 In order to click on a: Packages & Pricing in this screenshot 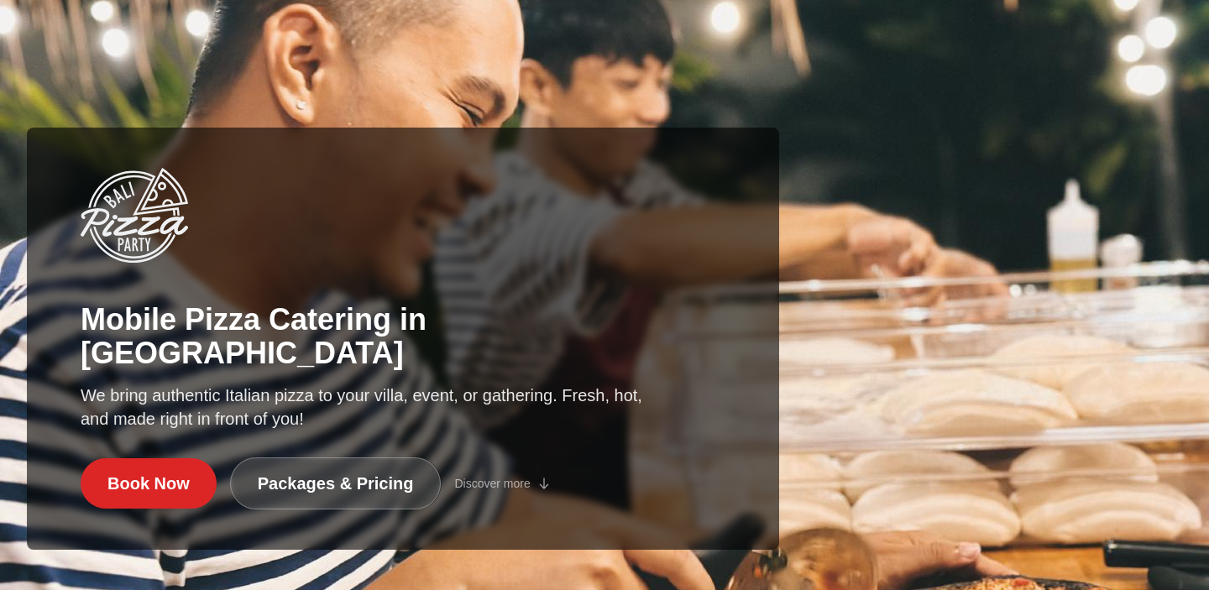, I will do `click(336, 484)`.